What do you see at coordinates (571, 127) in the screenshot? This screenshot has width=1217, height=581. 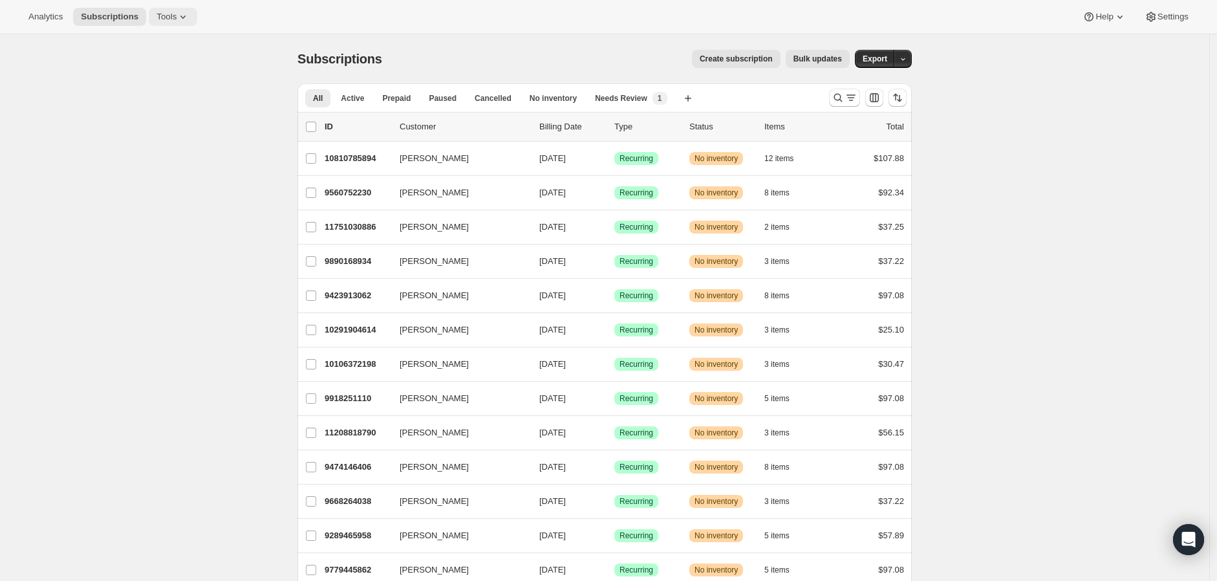 I see `p: Billing Date` at bounding box center [571, 127].